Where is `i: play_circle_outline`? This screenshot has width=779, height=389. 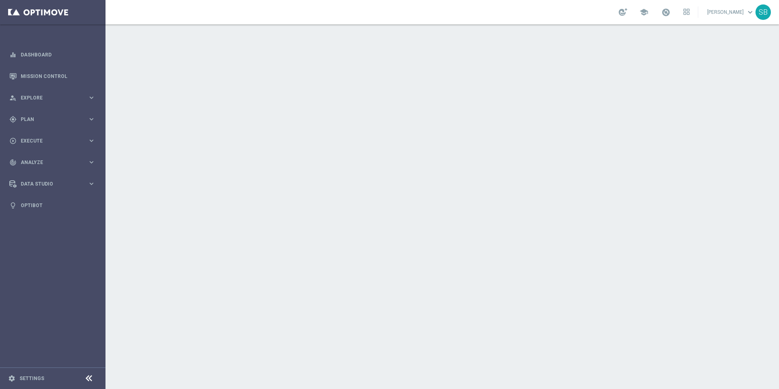 i: play_circle_outline is located at coordinates (13, 141).